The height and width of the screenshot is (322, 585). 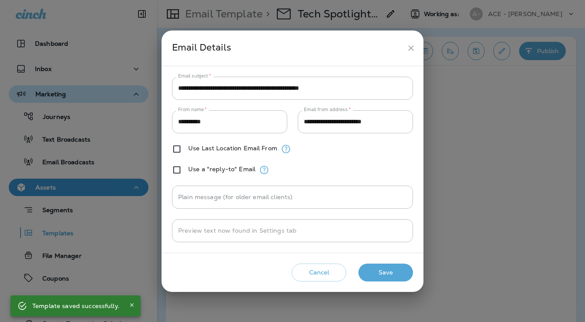 What do you see at coordinates (287, 48) in the screenshot?
I see `div: Email Details` at bounding box center [287, 48].